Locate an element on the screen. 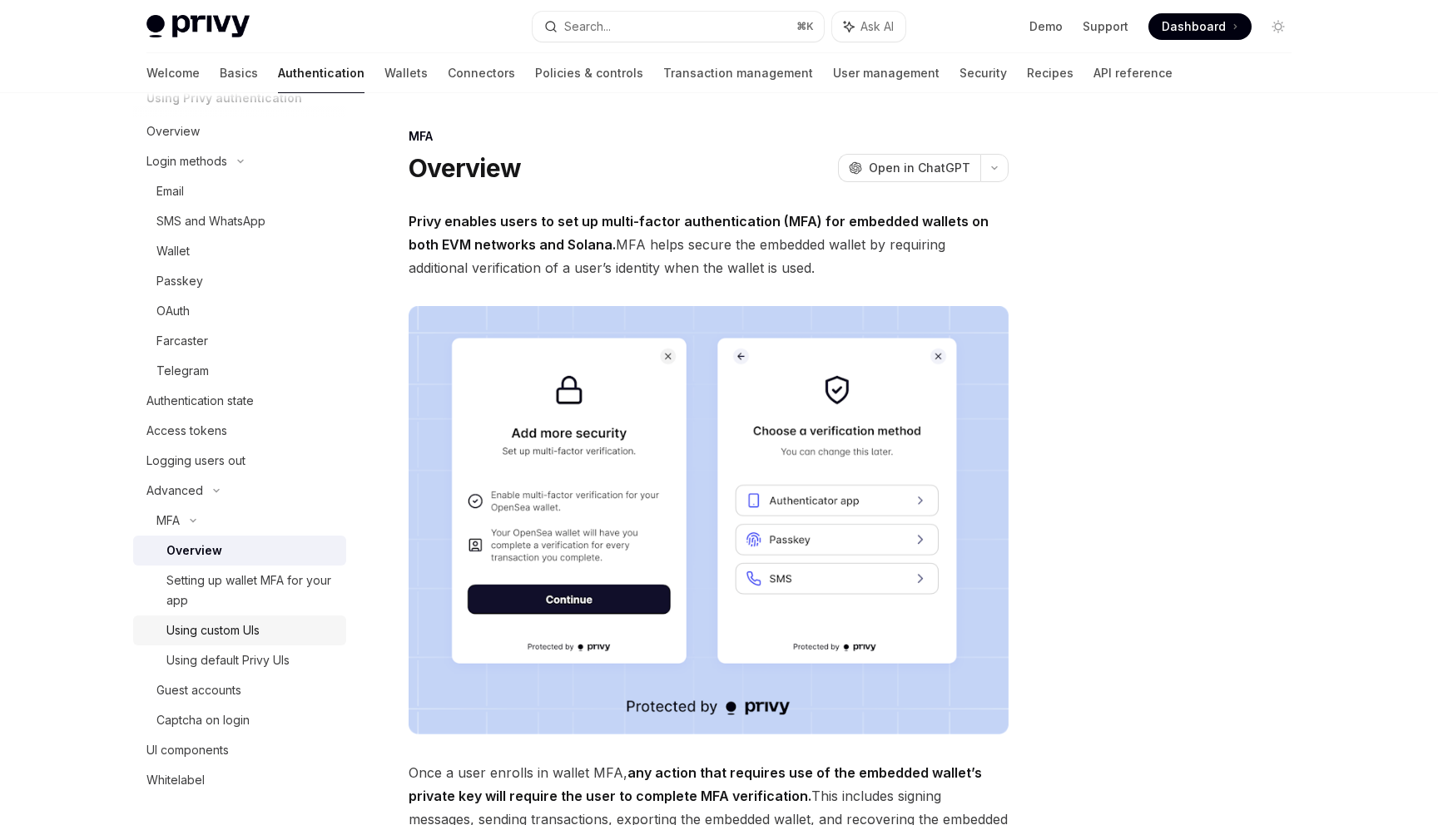  a: Connectors is located at coordinates (481, 73).